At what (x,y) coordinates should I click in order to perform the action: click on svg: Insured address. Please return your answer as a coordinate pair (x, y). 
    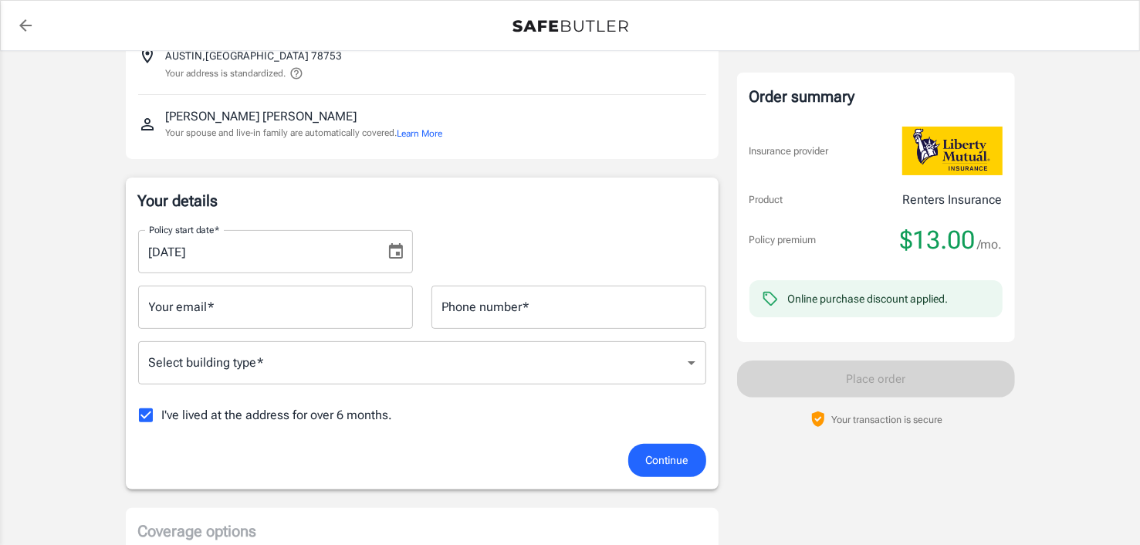
    Looking at the image, I should click on (147, 56).